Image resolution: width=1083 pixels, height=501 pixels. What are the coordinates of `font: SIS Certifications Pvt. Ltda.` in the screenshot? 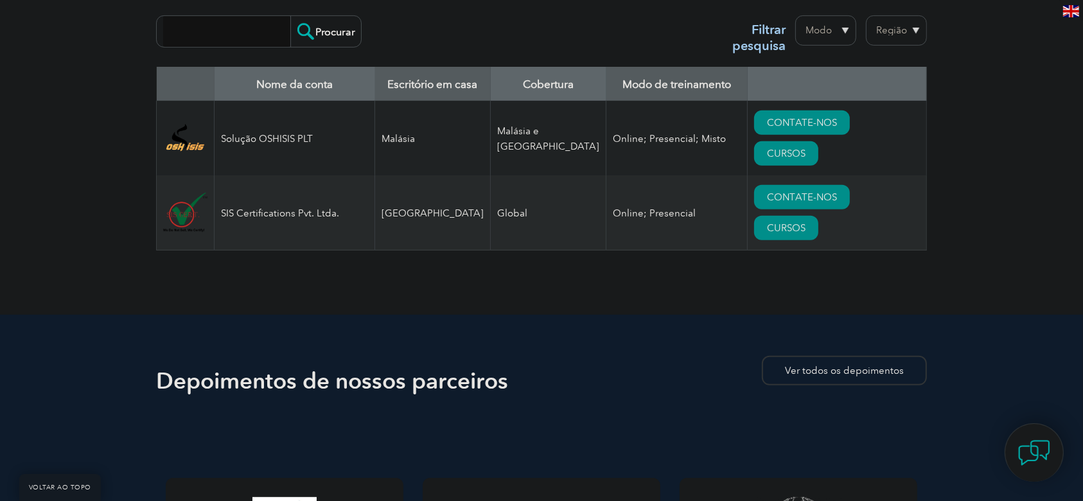 It's located at (280, 213).